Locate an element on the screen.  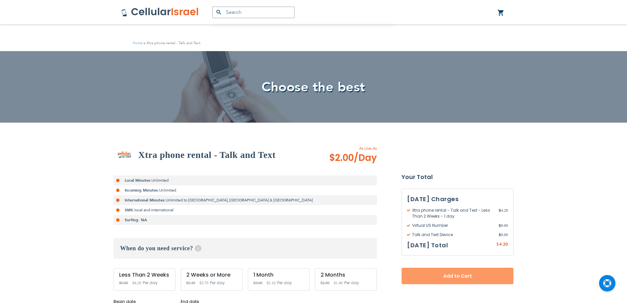
span: Help is located at coordinates (198, 248).